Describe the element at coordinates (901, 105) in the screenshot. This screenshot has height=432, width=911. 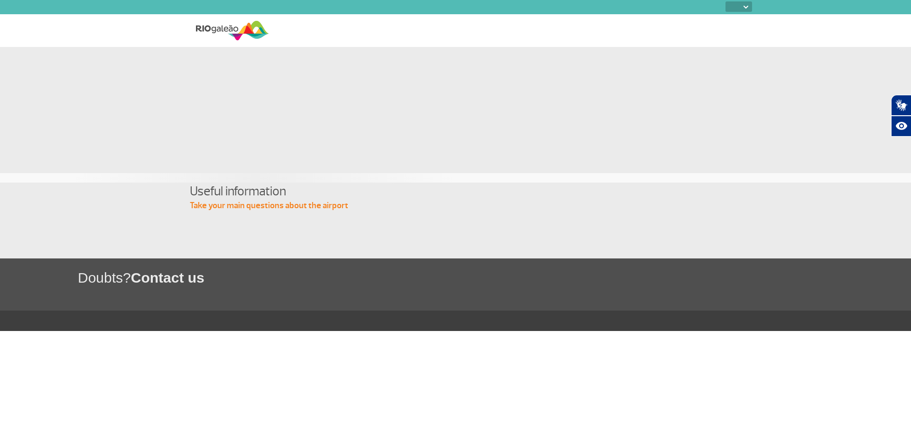
I see `button: Abrir tradutor de língua de sinais.` at that location.